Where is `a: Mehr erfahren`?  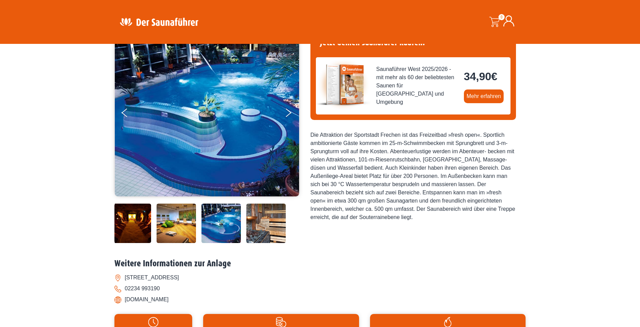
a: Mehr erfahren is located at coordinates (484, 96).